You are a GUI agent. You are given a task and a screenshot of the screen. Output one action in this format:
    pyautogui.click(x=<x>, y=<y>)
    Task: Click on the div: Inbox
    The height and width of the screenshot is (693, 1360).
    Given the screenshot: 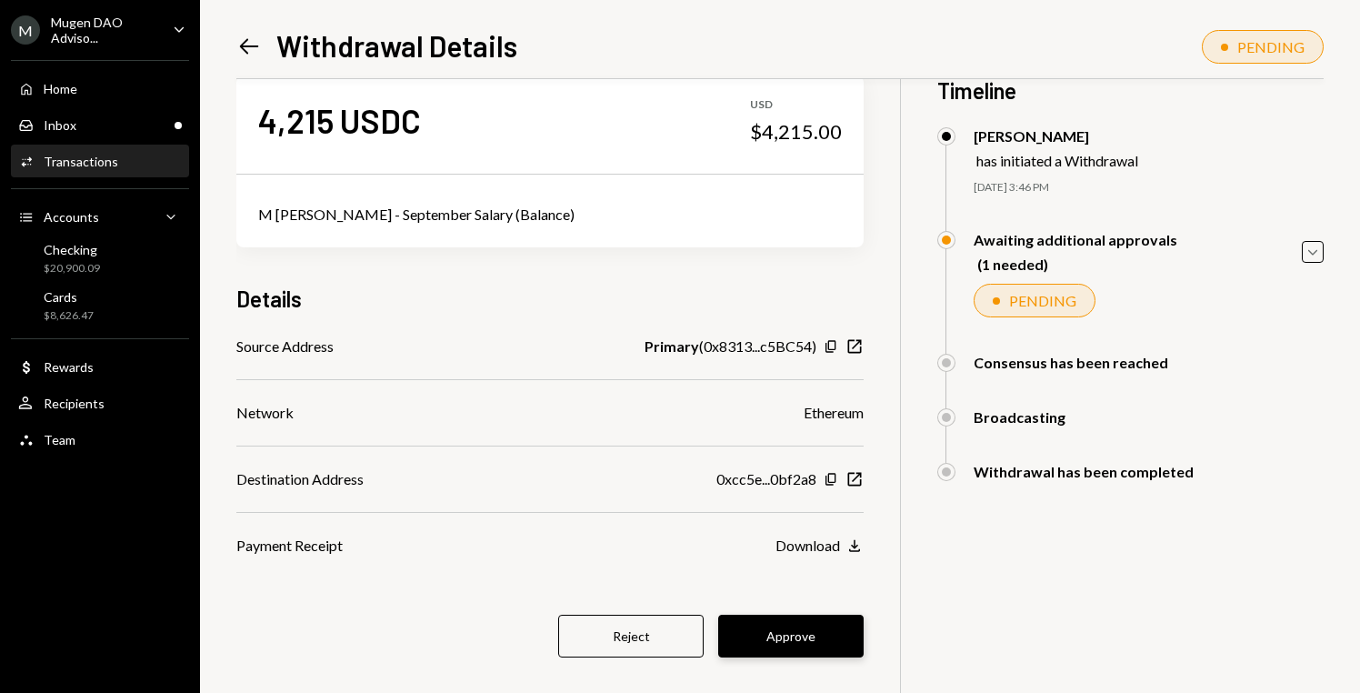 What is the action you would take?
    pyautogui.click(x=60, y=125)
    